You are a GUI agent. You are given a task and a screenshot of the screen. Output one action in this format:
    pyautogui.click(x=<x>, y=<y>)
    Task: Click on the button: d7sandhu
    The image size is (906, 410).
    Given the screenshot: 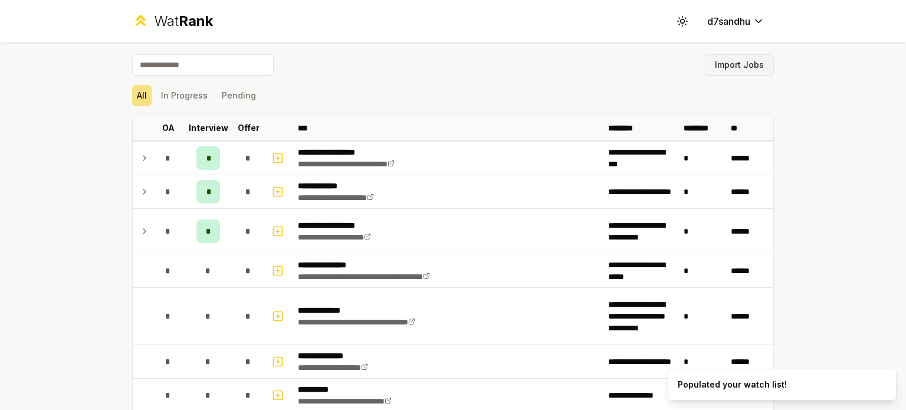 What is the action you would take?
    pyautogui.click(x=735, y=21)
    